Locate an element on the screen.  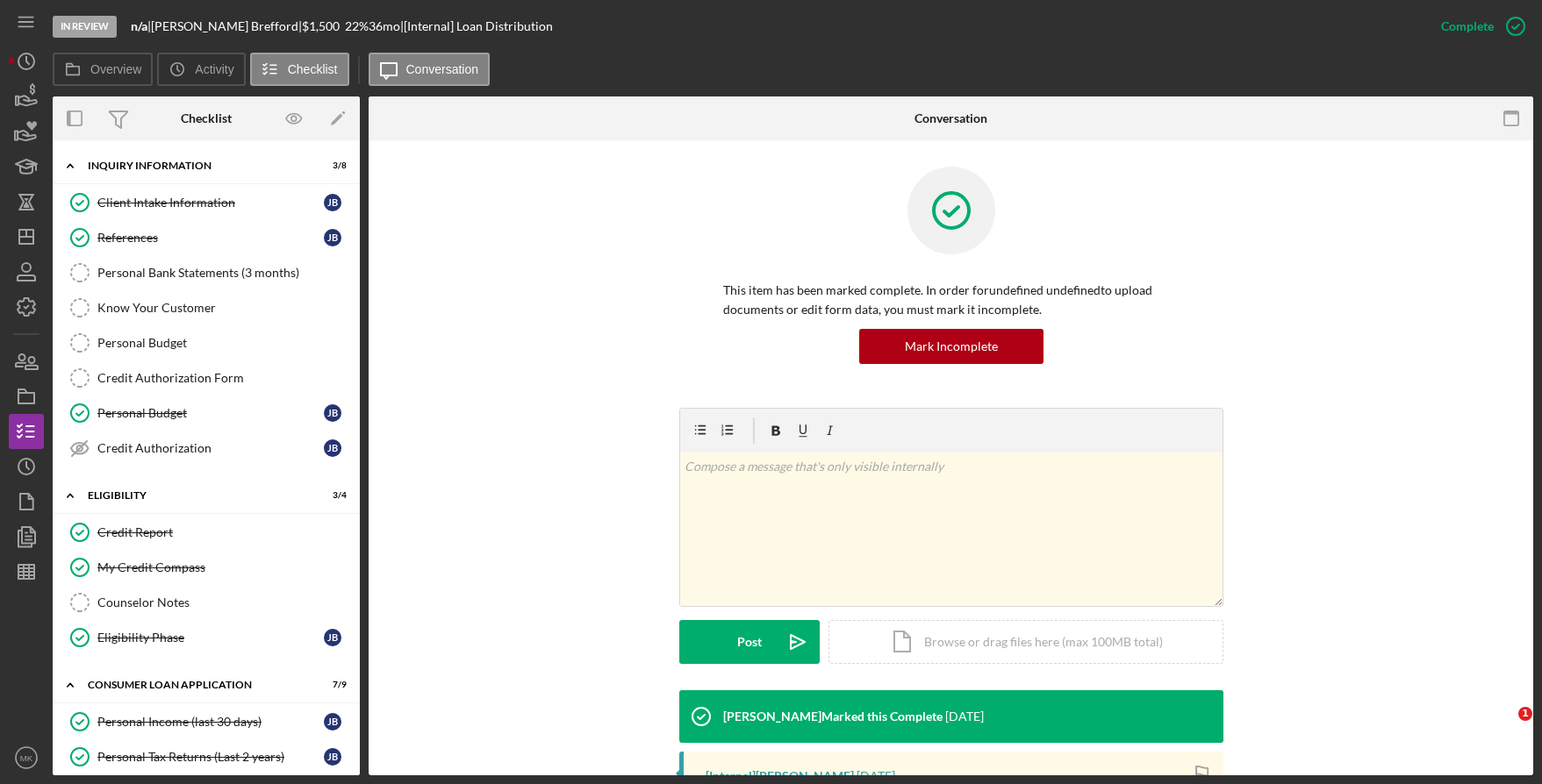
button: Mark Incomplete is located at coordinates (951, 347).